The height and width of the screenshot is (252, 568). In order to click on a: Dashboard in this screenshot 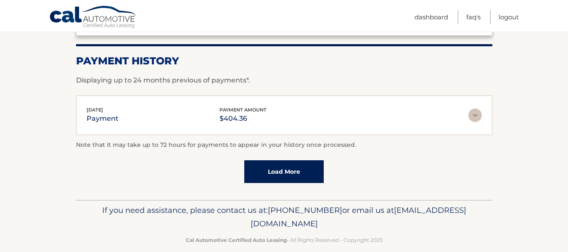, I will do `click(431, 17)`.